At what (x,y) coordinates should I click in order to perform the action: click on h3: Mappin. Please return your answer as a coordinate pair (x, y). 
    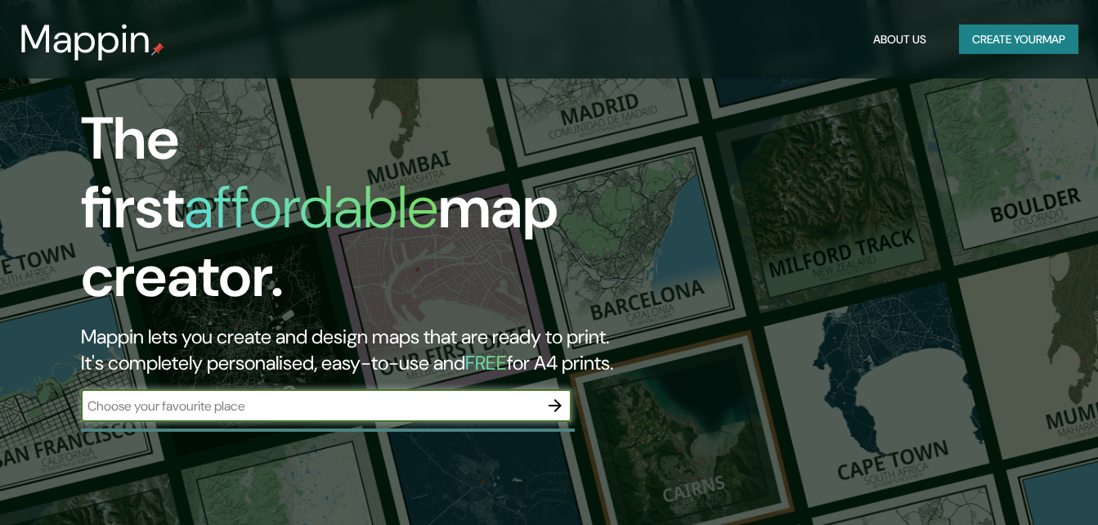
    Looking at the image, I should click on (85, 39).